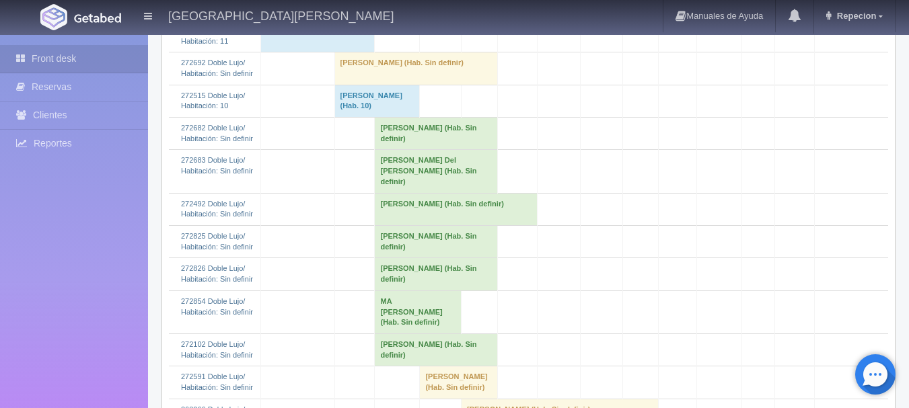 The width and height of the screenshot is (909, 408). Describe the element at coordinates (217, 382) in the screenshot. I see `a: 272591 Doble Lujo/Habitación: Sin definir` at that location.